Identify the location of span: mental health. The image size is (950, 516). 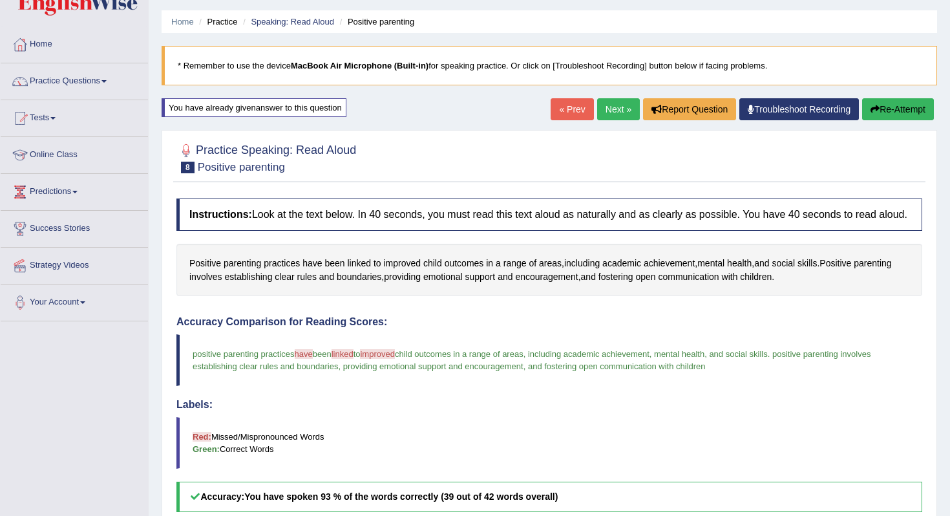
(679, 354).